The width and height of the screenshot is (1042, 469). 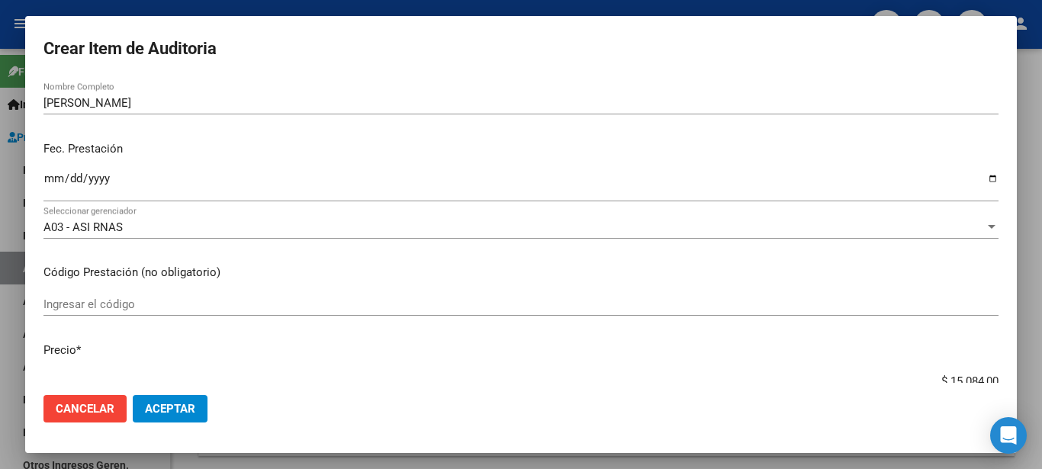 What do you see at coordinates (521, 49) in the screenshot?
I see `h2: Crear Item de Auditoria` at bounding box center [521, 49].